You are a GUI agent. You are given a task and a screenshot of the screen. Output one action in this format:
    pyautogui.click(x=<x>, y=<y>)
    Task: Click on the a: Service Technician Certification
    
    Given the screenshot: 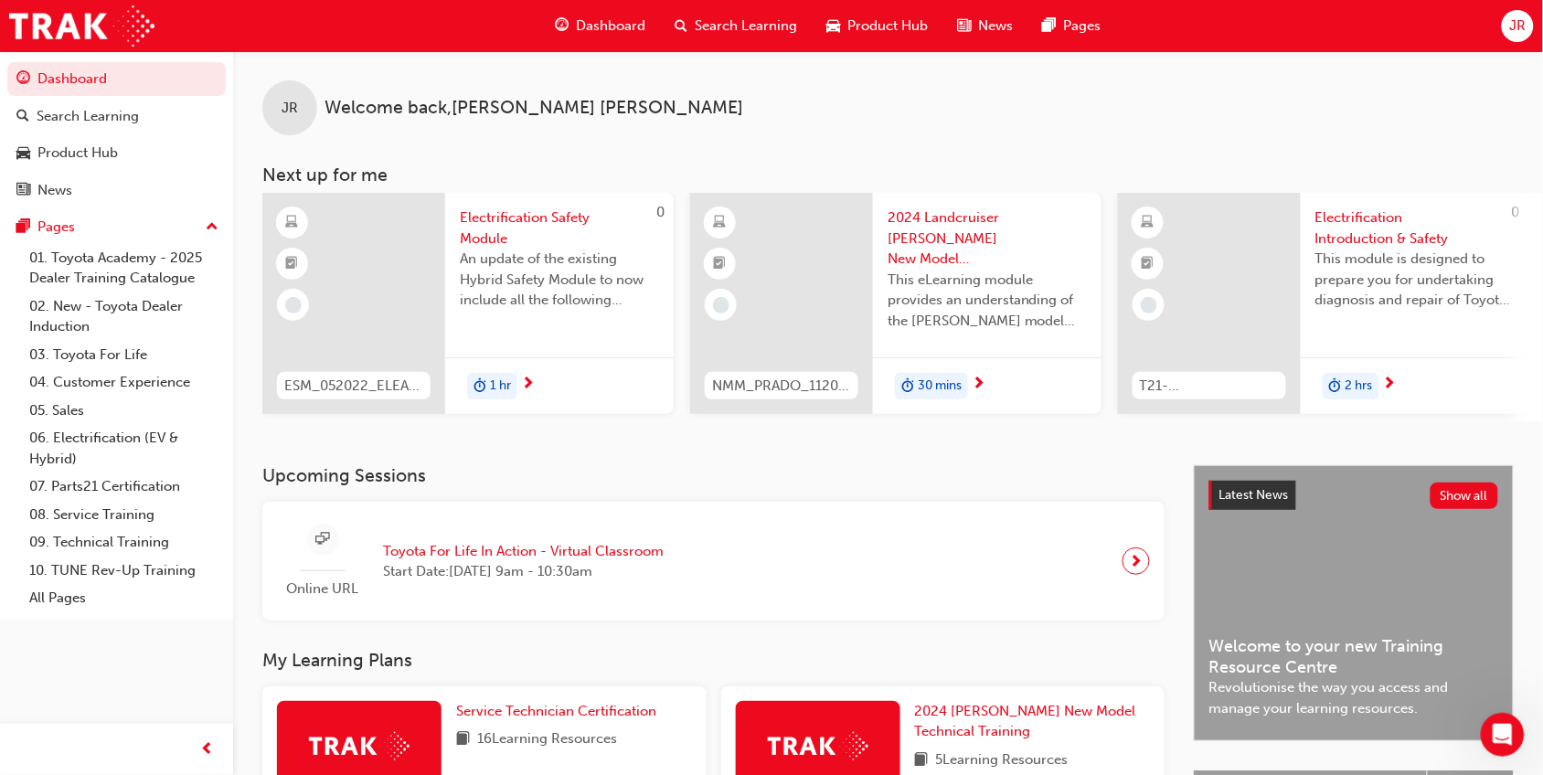 What is the action you would take?
    pyautogui.click(x=559, y=711)
    